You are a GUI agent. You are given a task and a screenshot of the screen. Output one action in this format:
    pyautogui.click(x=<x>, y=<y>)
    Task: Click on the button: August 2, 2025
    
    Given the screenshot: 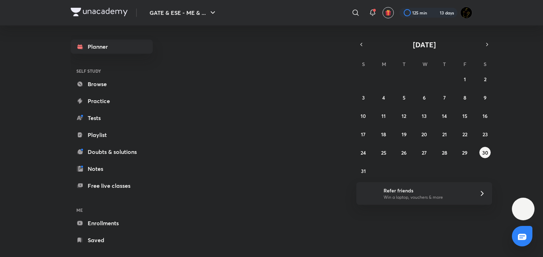 What is the action you would take?
    pyautogui.click(x=485, y=79)
    